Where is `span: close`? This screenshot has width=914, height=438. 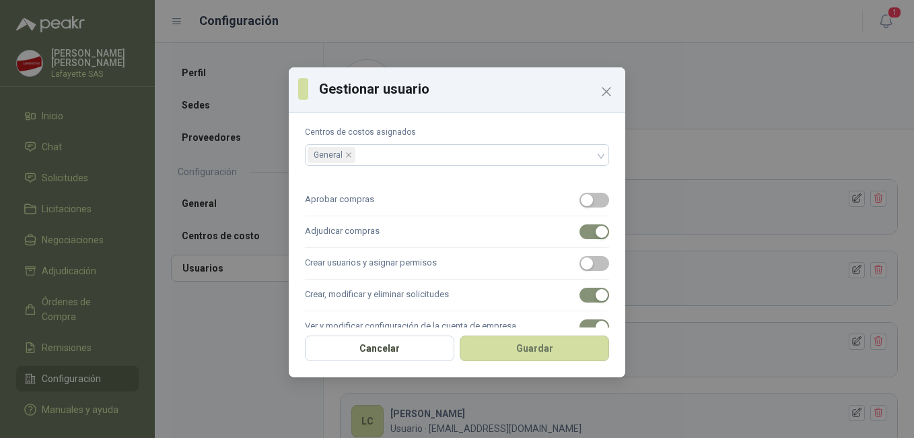 span: close is located at coordinates (349, 155).